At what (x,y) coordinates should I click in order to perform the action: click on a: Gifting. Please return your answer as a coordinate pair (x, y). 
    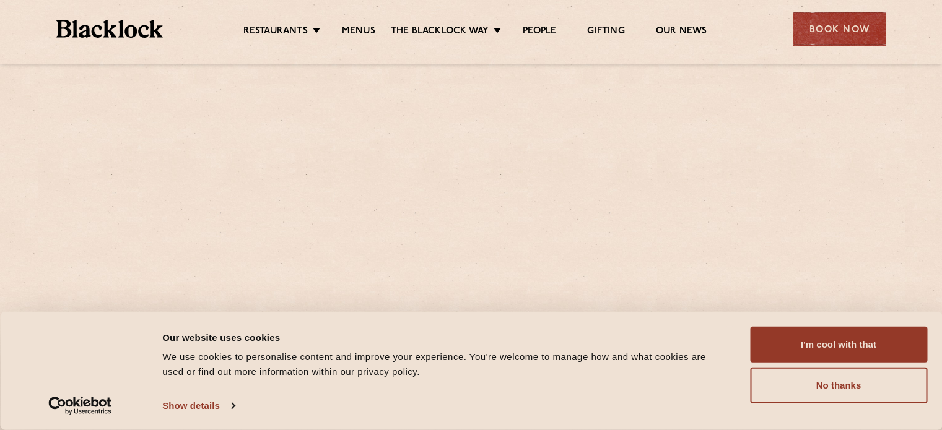
    Looking at the image, I should click on (606, 32).